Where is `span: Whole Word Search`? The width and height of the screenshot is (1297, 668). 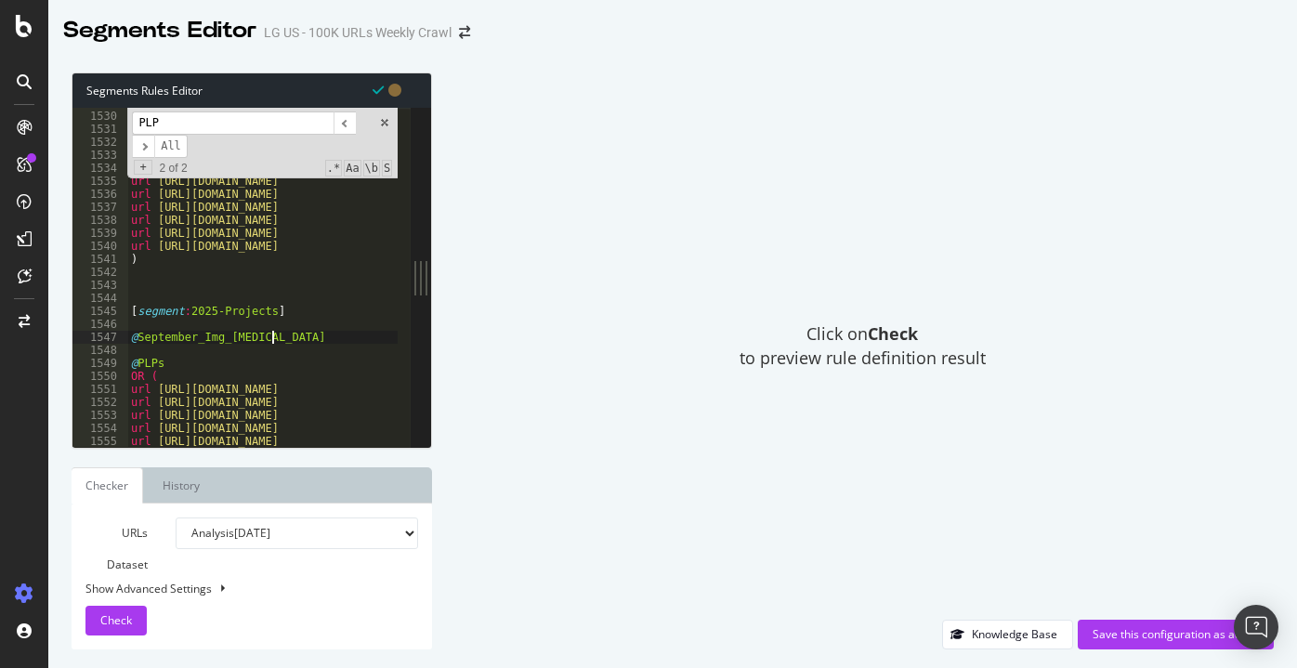
span: Whole Word Search is located at coordinates (372, 168).